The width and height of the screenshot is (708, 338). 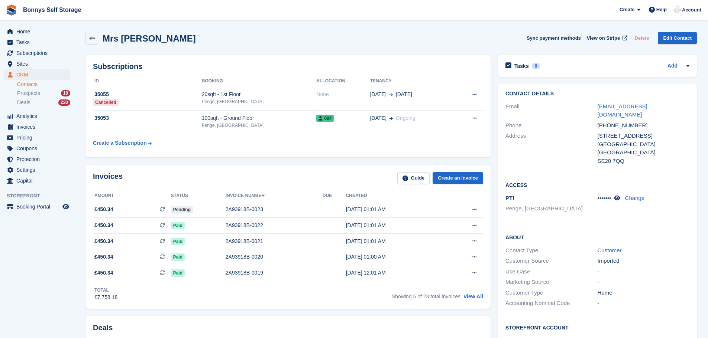 What do you see at coordinates (473, 297) in the screenshot?
I see `a: View All` at bounding box center [473, 297].